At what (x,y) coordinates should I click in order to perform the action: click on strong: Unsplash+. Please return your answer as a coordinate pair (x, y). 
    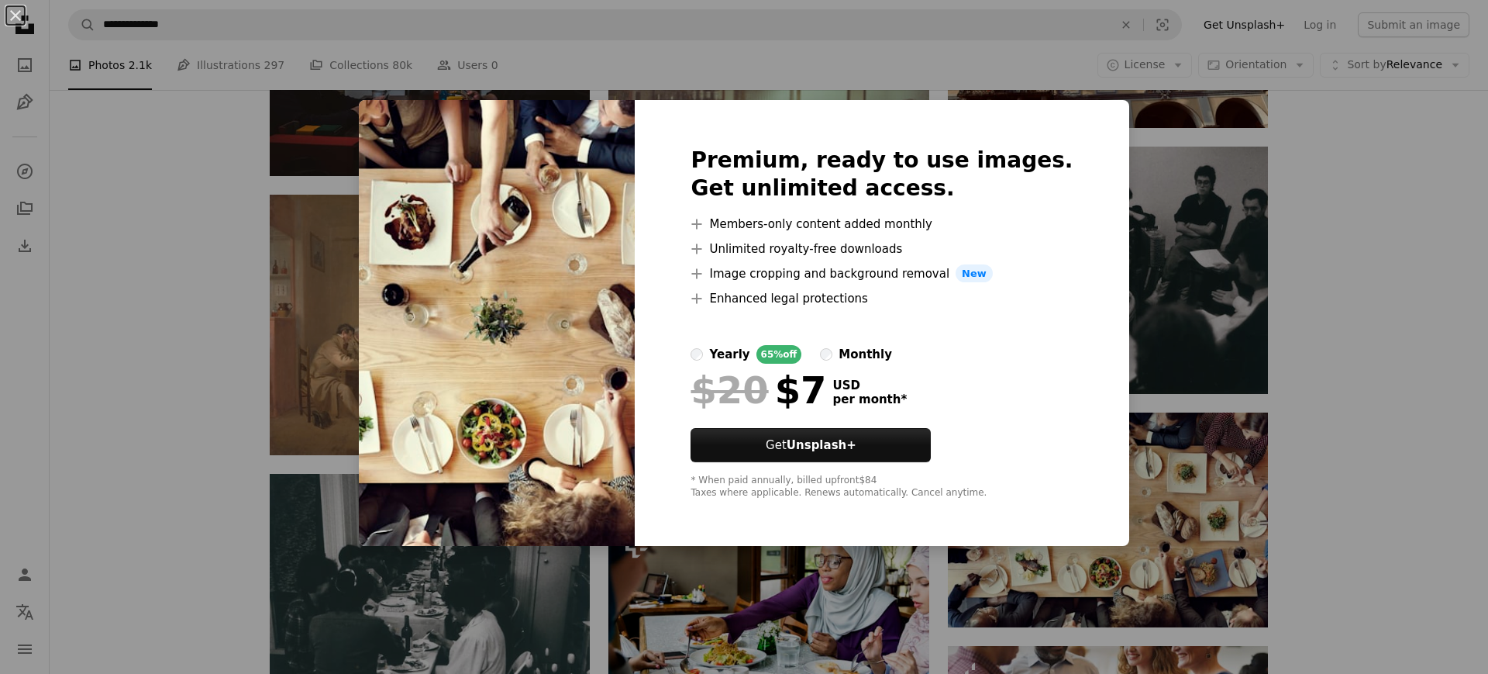
    Looking at the image, I should click on (822, 445).